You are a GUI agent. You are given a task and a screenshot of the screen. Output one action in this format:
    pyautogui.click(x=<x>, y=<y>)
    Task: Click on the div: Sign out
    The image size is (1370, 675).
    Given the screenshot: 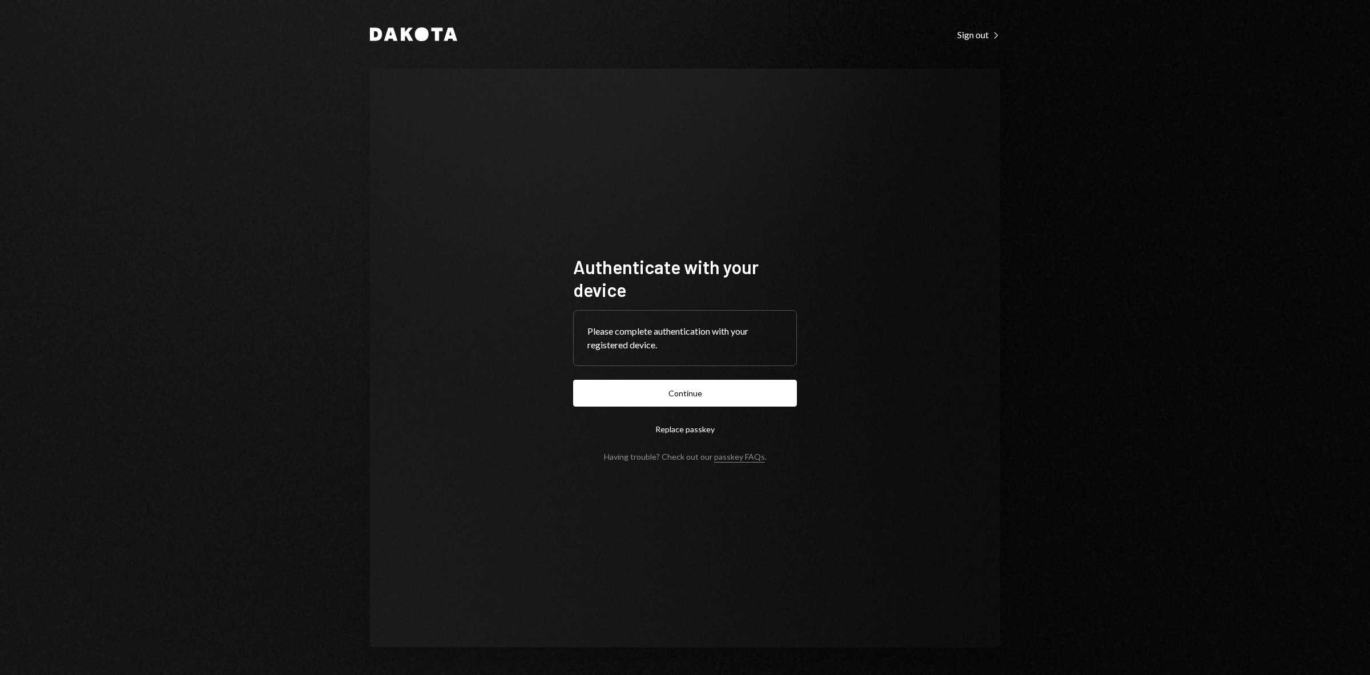 What is the action you would take?
    pyautogui.click(x=978, y=35)
    